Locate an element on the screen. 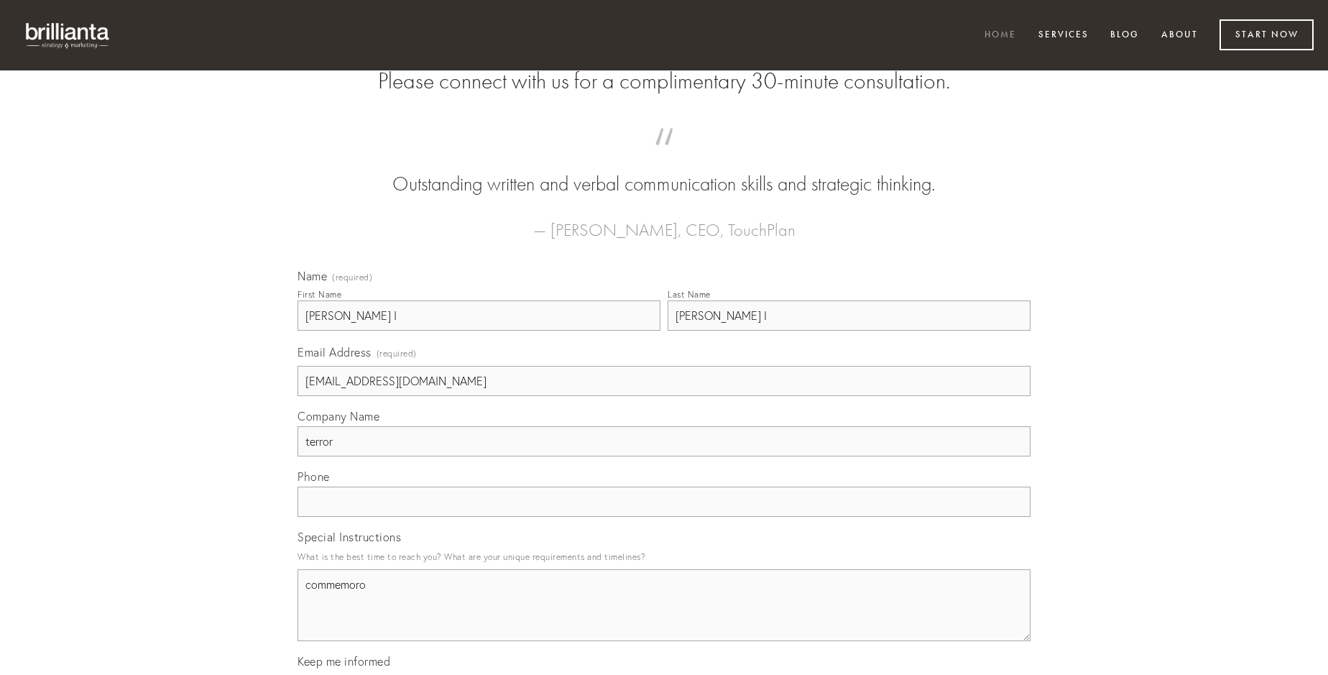 Image resolution: width=1328 pixels, height=675 pixels. h2: Please connect with us for a complimentary 30-minute consultation. is located at coordinates (664, 81).